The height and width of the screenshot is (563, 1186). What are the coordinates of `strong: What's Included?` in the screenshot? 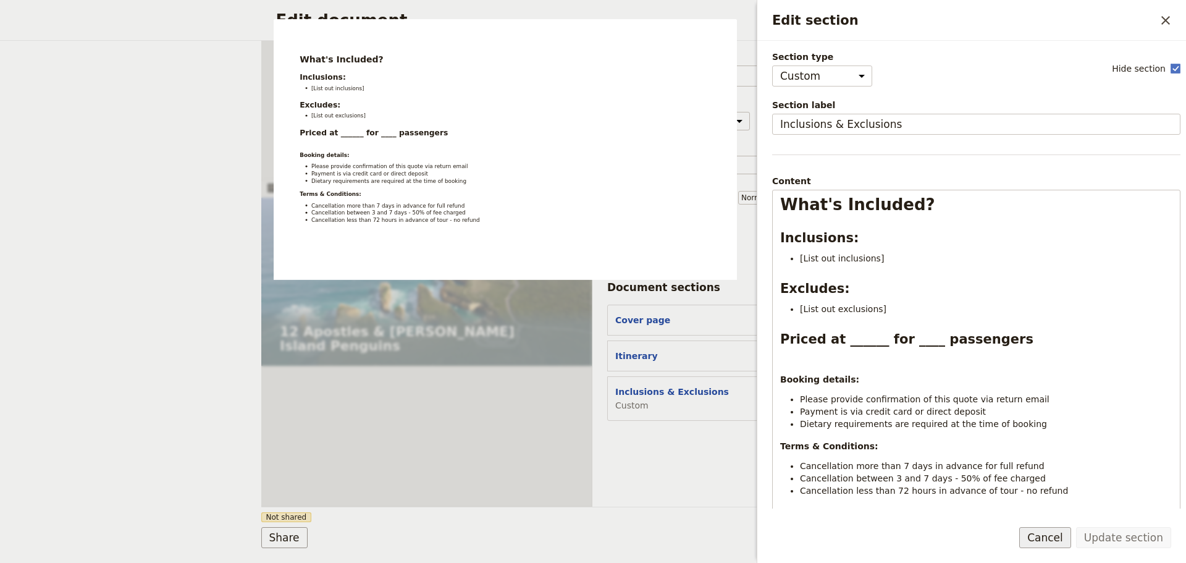 It's located at (857, 204).